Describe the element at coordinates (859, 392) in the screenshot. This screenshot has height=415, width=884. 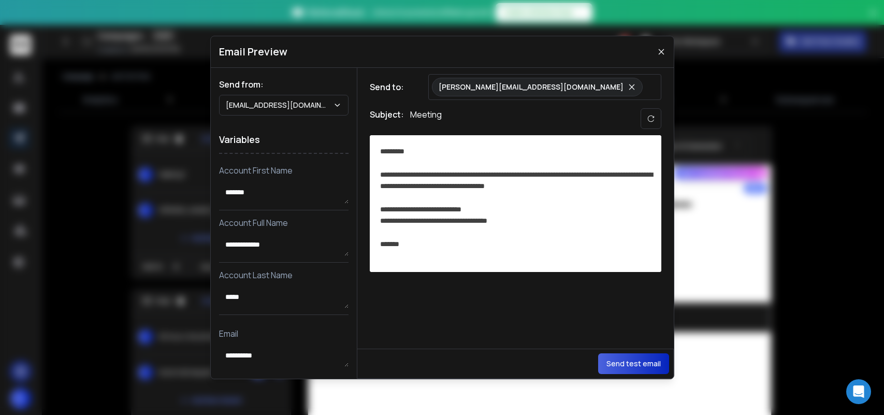
I see `div: Open Intercom Messenger` at that location.